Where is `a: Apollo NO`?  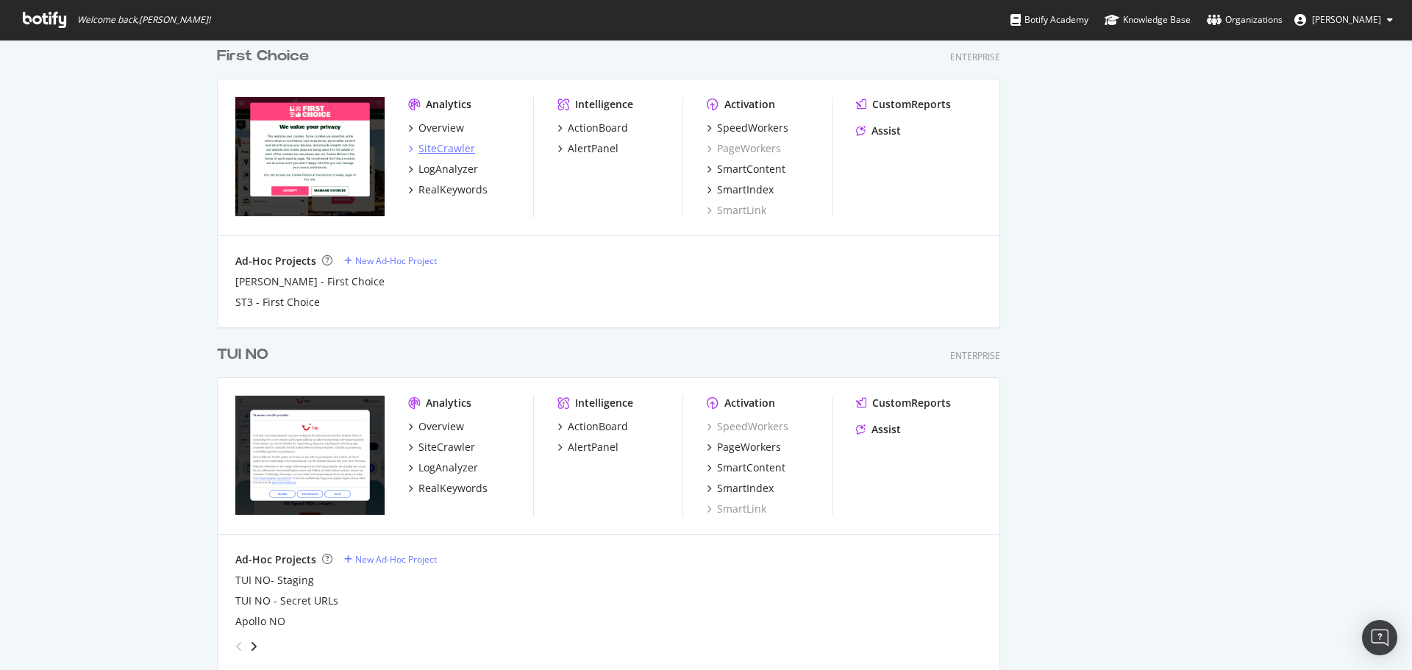 a: Apollo NO is located at coordinates (260, 622).